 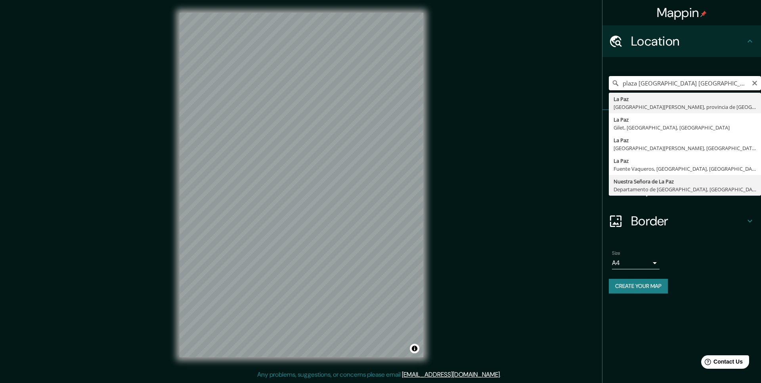 I want to click on button: Create your map, so click(x=638, y=286).